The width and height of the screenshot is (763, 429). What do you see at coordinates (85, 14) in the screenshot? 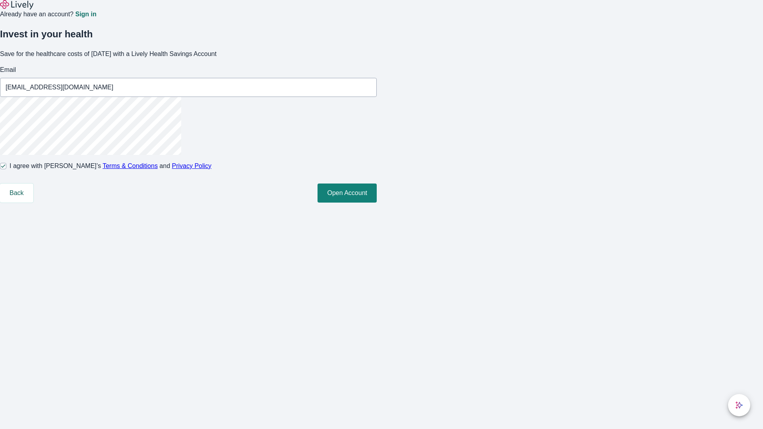
I see `div: Sign in` at bounding box center [85, 14].